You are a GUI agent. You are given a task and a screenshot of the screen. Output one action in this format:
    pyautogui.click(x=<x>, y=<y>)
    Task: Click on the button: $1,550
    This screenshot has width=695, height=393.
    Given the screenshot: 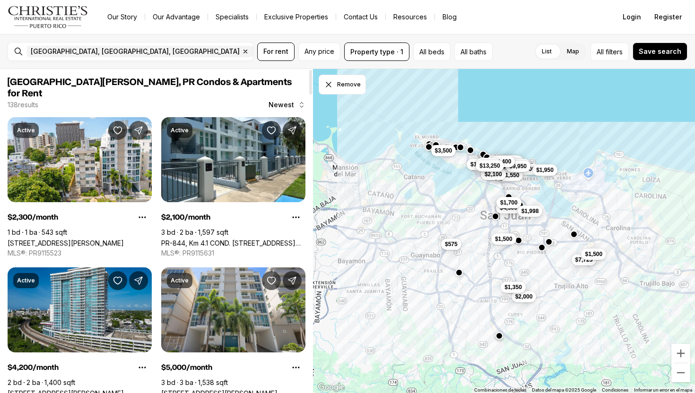 What is the action you would take?
    pyautogui.click(x=510, y=175)
    